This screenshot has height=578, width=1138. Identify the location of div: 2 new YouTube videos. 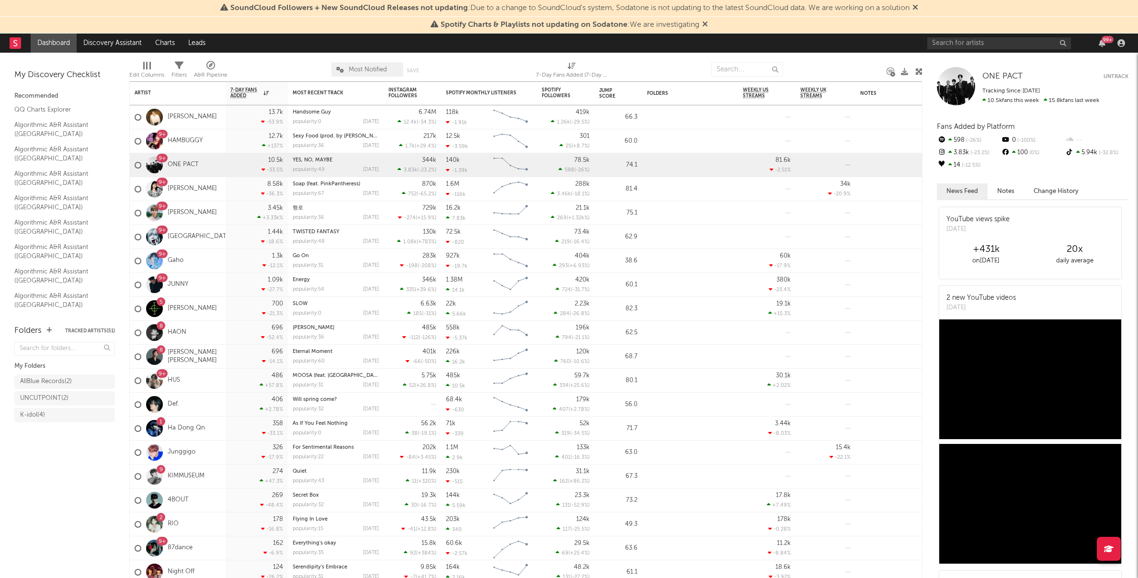
(981, 298).